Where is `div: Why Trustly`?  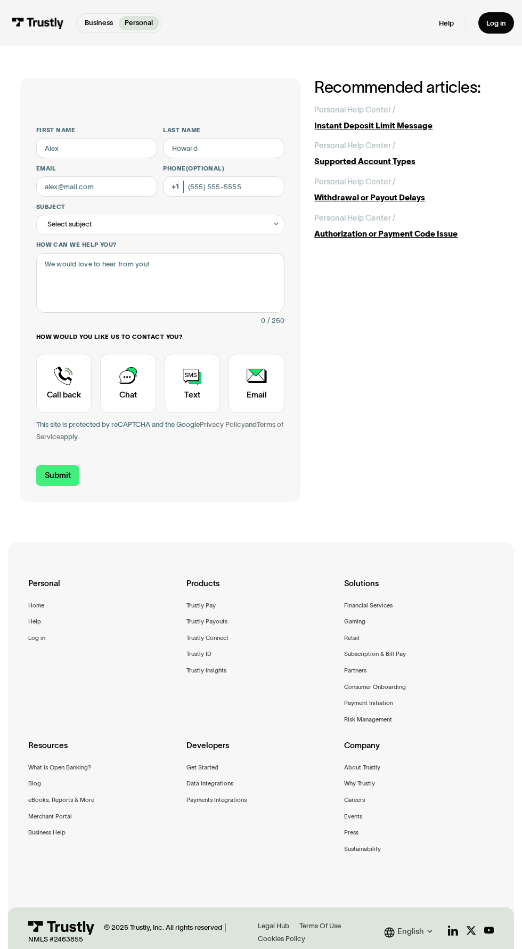
div: Why Trustly is located at coordinates (360, 784).